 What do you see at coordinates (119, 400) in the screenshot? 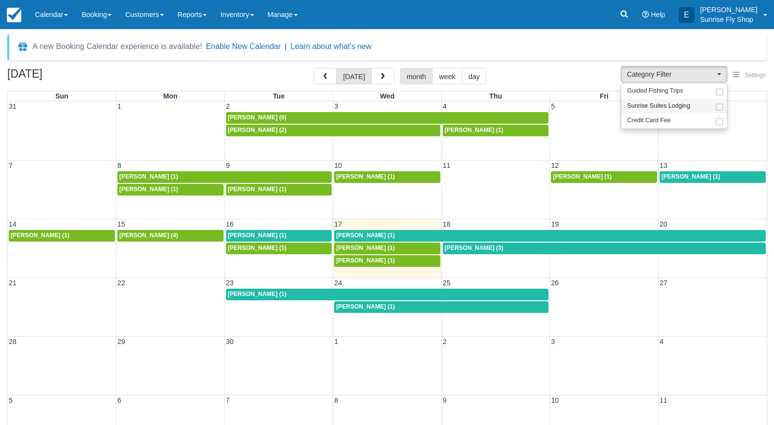
I see `span: 6` at bounding box center [119, 400].